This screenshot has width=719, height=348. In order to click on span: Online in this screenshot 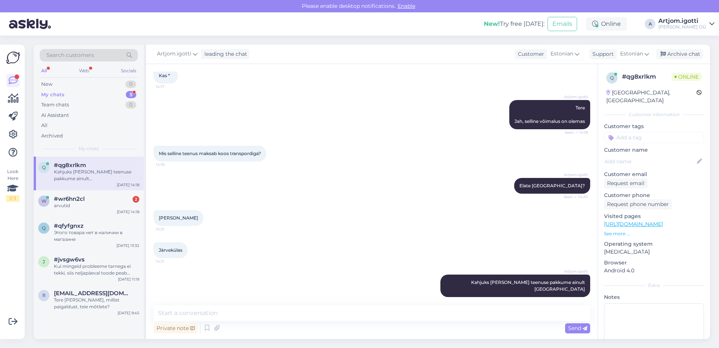, I will do `click(686, 77)`.